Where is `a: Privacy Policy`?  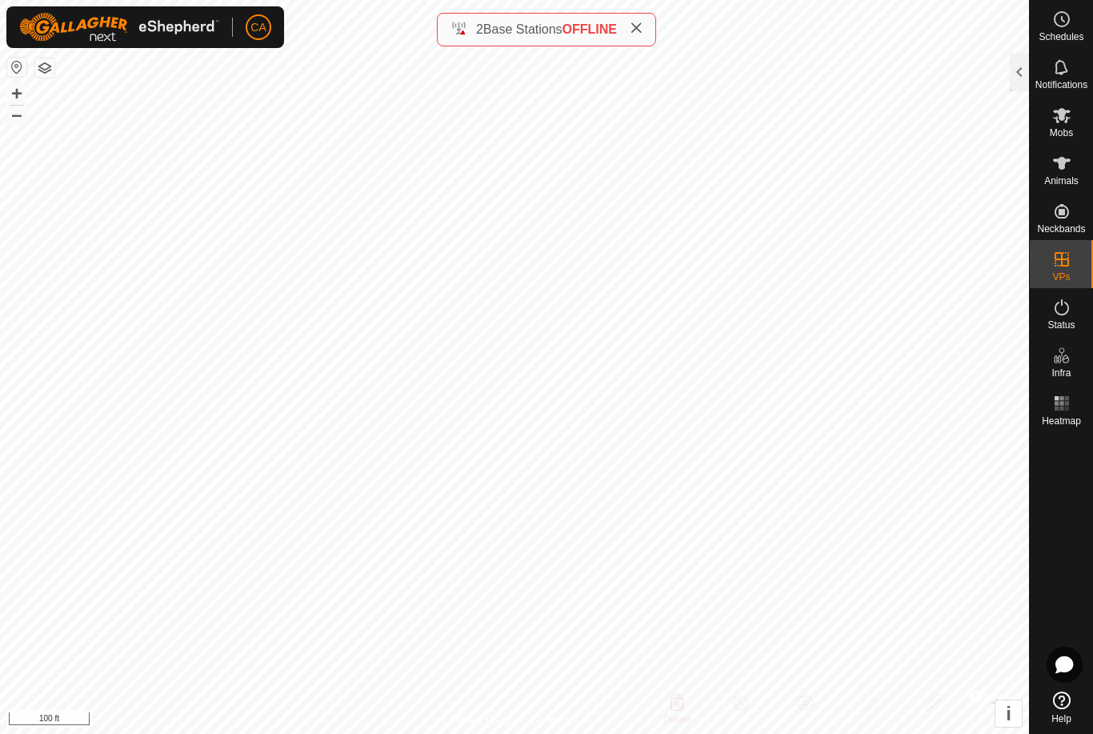
a: Privacy Policy is located at coordinates (481, 720).